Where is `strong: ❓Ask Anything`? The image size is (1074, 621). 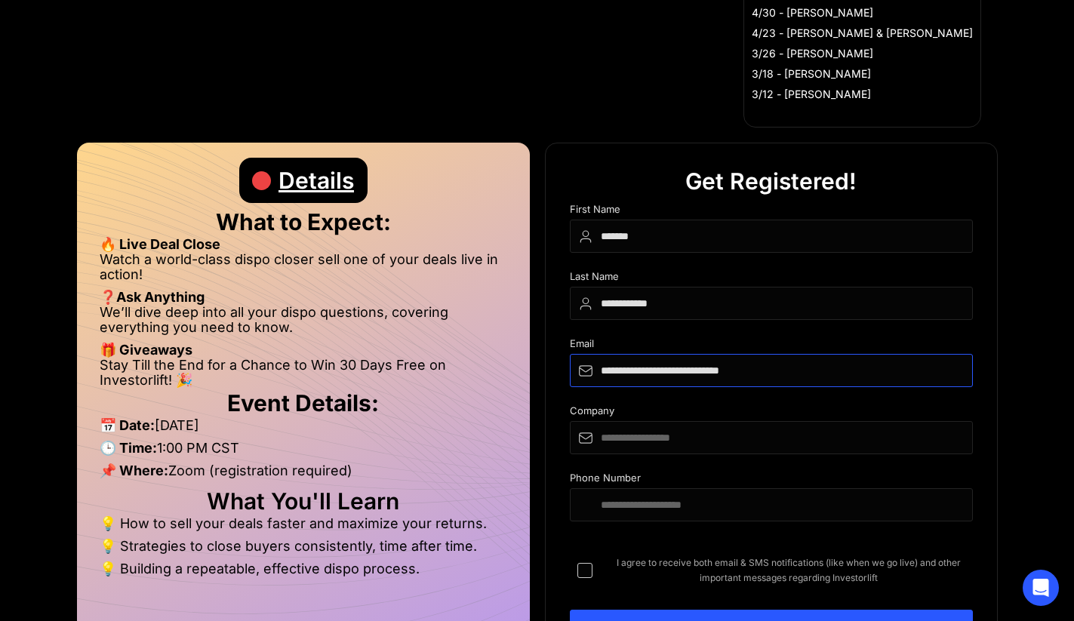 strong: ❓Ask Anything is located at coordinates (152, 297).